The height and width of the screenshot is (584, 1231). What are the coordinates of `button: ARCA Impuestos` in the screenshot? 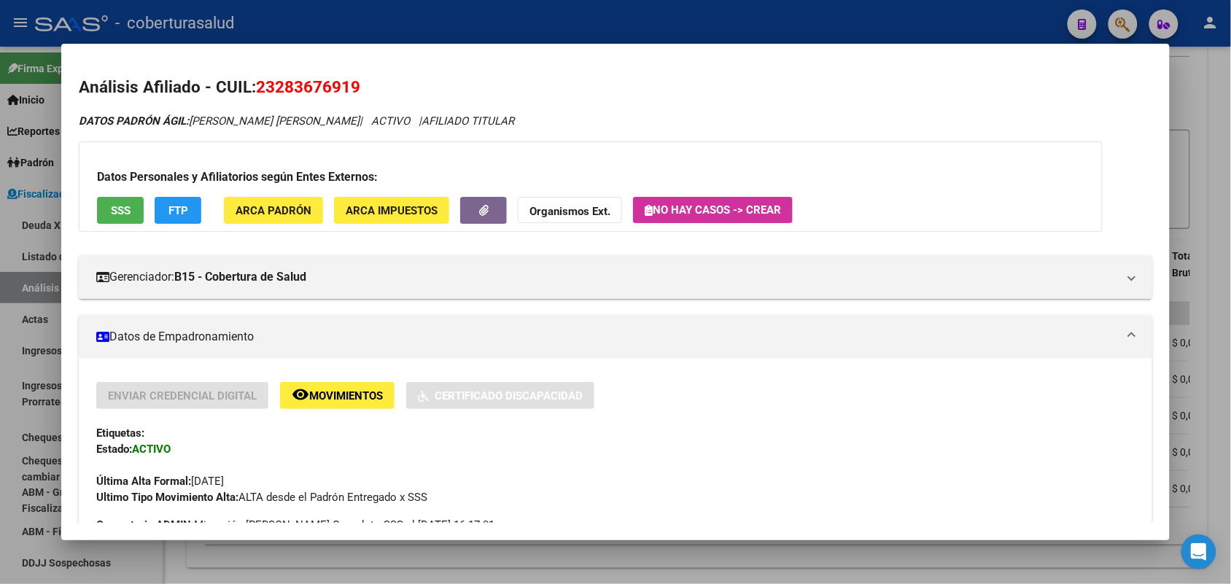 It's located at (392, 210).